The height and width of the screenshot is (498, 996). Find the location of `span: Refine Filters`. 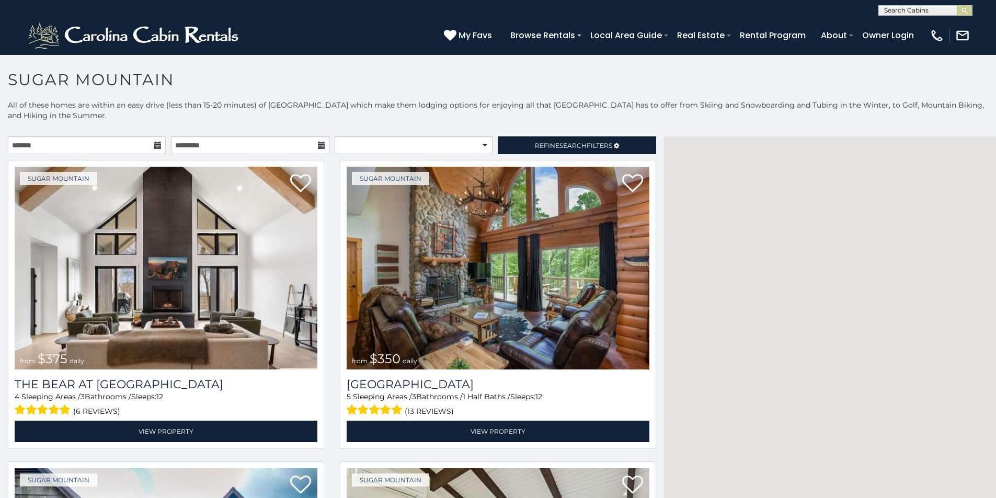

span: Refine Filters is located at coordinates (574, 145).